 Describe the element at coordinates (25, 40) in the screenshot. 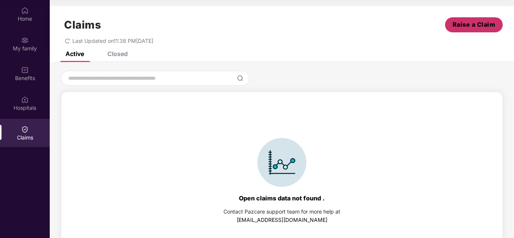

I see `img: svg+xml;base64,PHN2ZyB3aWR0aD0iMjAiIGhlaWdodD0iMjAiIHZpZXdCb3g9IjAgMCAyMCAyMCIgZmlsbD0ibm9uZSIgeG...` at that location.